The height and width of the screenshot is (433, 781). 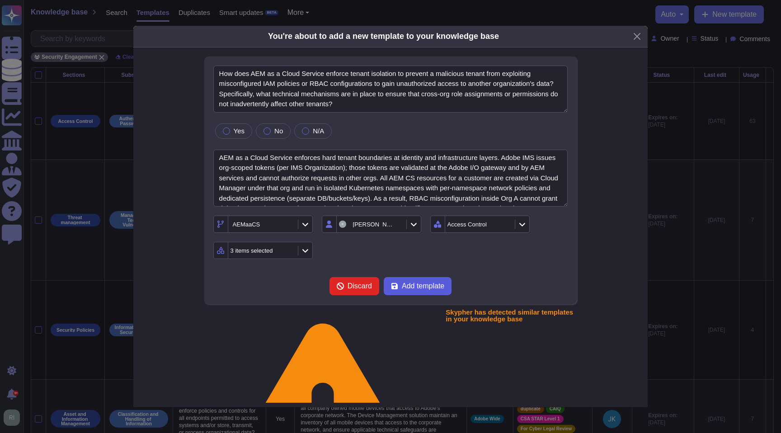 What do you see at coordinates (343, 224) in the screenshot?
I see `img: user` at bounding box center [343, 224].